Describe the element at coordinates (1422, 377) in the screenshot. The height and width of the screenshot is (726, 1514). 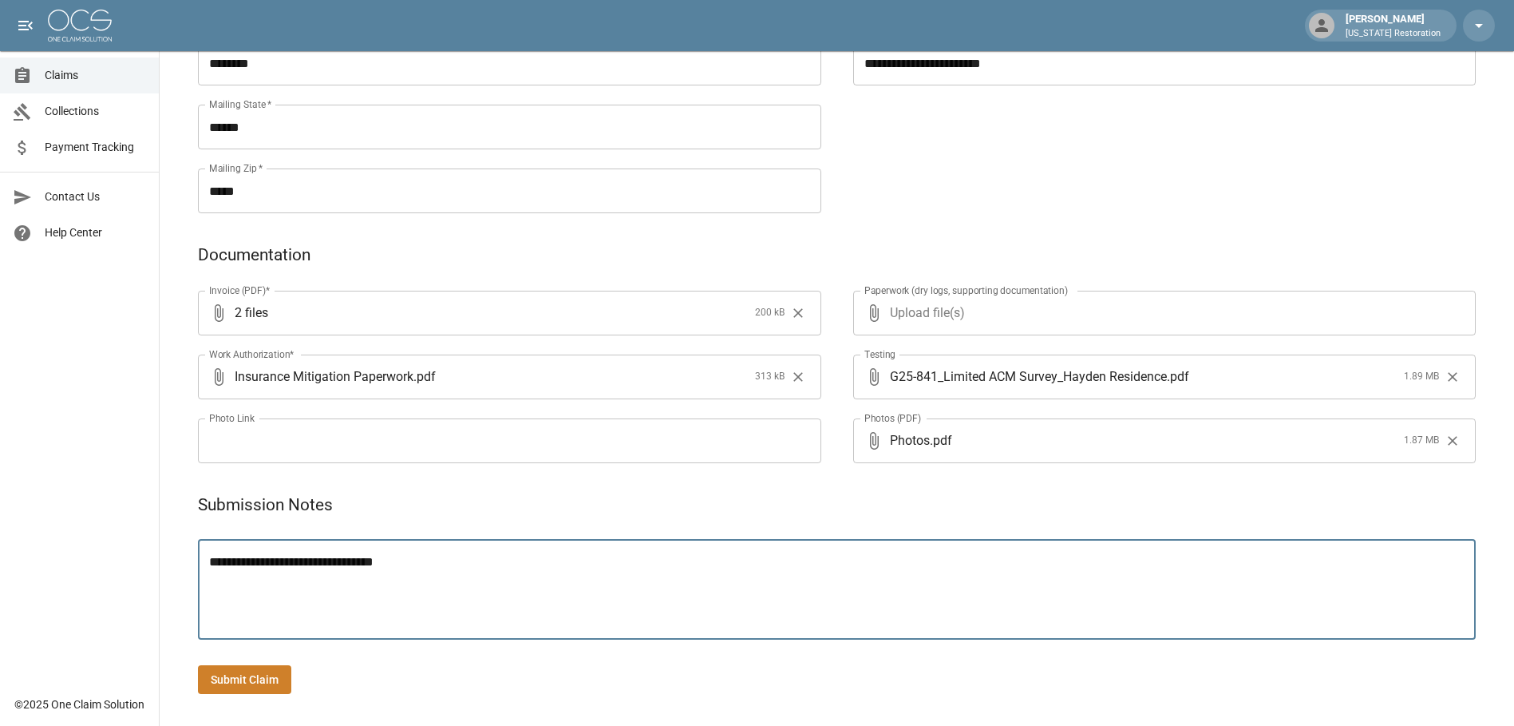
I see `span: 1.89 MB` at that location.